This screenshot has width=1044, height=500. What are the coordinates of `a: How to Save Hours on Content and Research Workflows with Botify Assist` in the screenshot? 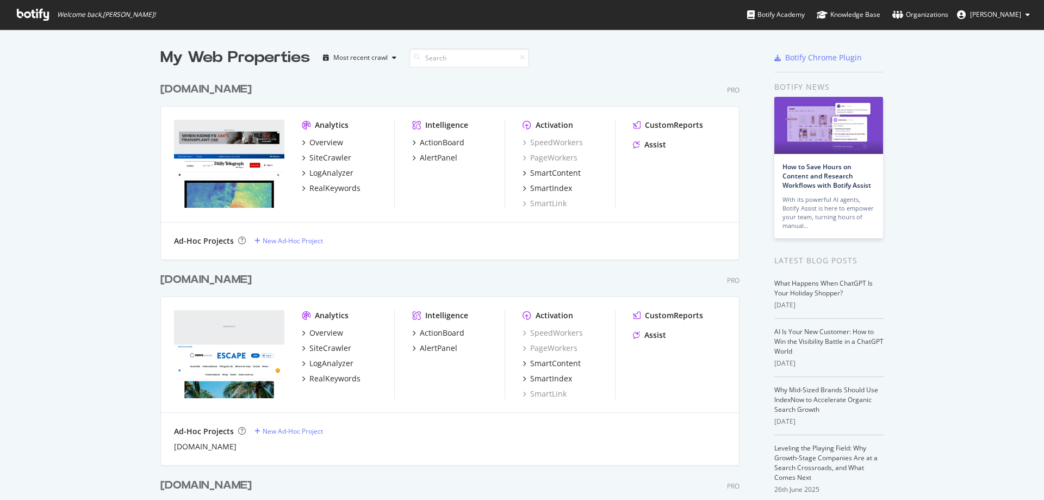 It's located at (826, 176).